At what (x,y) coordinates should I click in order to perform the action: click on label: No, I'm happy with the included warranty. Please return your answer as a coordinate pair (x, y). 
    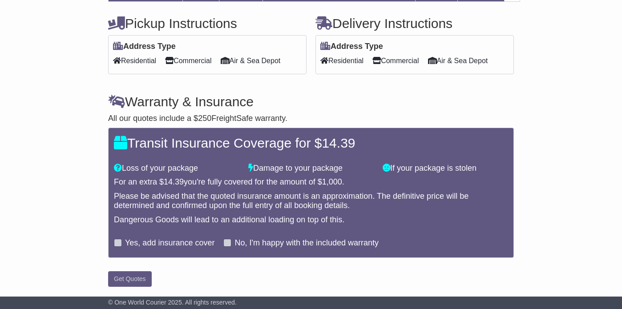
    Looking at the image, I should click on (307, 243).